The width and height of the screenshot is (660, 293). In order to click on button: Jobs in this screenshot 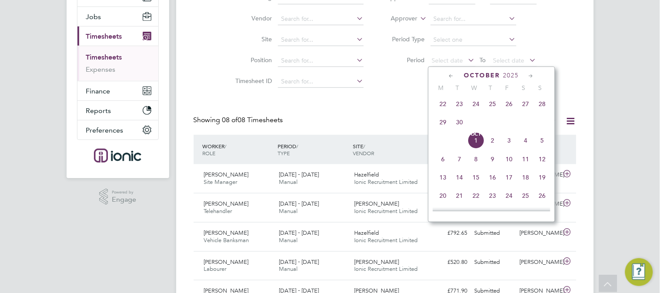, I will do `click(118, 17)`.